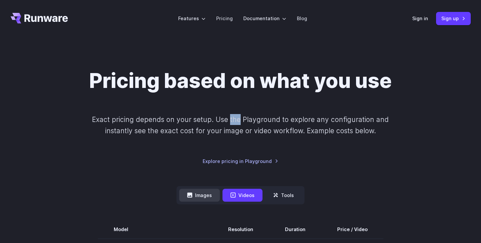 The height and width of the screenshot is (243, 481). Describe the element at coordinates (240, 125) in the screenshot. I see `p: Exact pricing depends on your setup. Use the Playground to explore any configuration and instantl...` at that location.